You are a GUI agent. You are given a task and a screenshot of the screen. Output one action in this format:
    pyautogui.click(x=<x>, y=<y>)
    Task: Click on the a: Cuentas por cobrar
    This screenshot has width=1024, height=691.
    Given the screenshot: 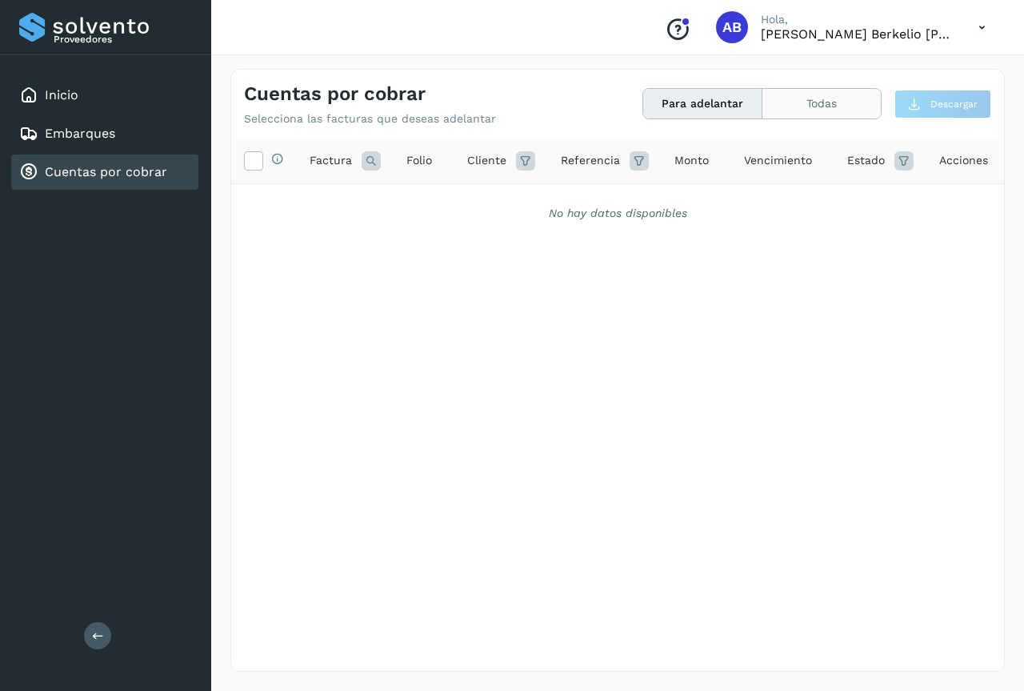 What is the action you would take?
    pyautogui.click(x=106, y=171)
    